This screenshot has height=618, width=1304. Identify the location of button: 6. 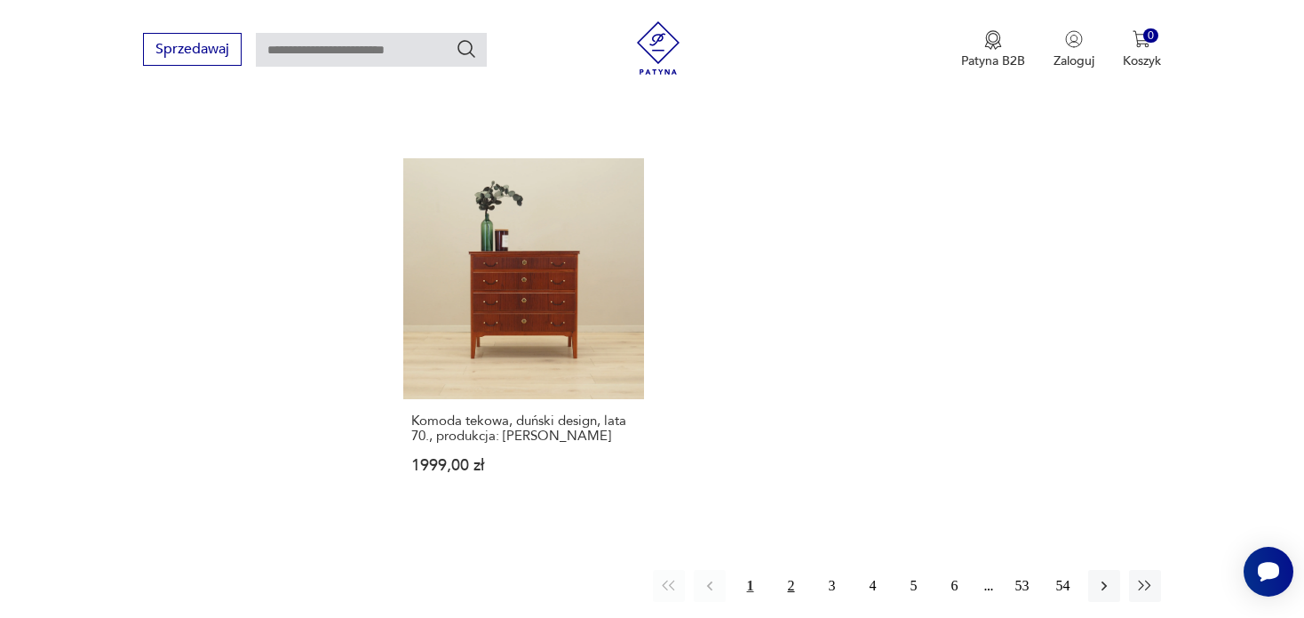
(955, 586).